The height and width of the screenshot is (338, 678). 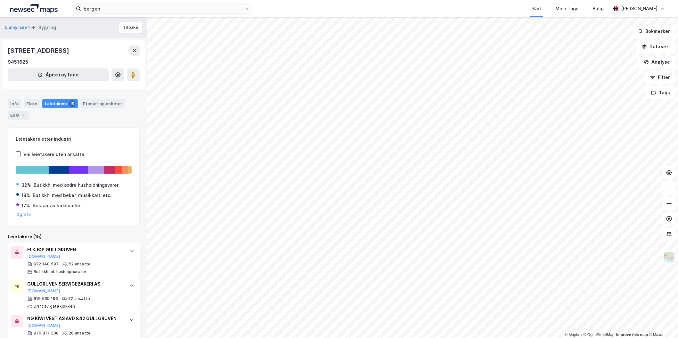 I want to click on div: Bolig, so click(x=598, y=9).